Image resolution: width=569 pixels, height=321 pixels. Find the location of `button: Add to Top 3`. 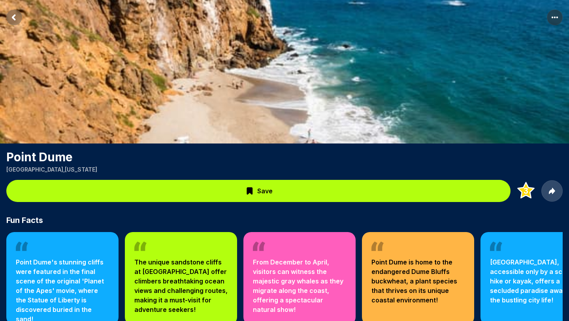

button: Add to Top 3 is located at coordinates (526, 191).